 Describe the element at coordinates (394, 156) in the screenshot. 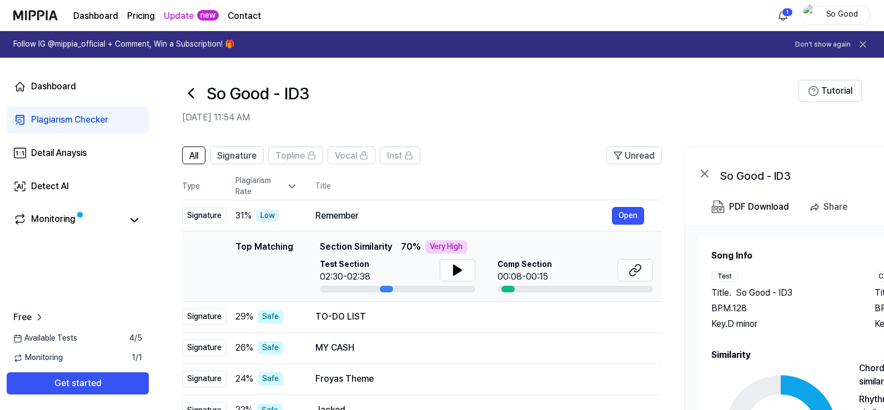

I see `span: Inst` at that location.